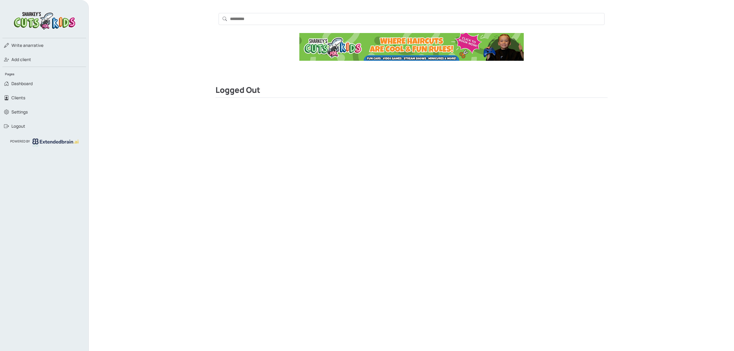  What do you see at coordinates (22, 84) in the screenshot?
I see `span: Dashboard` at bounding box center [22, 84].